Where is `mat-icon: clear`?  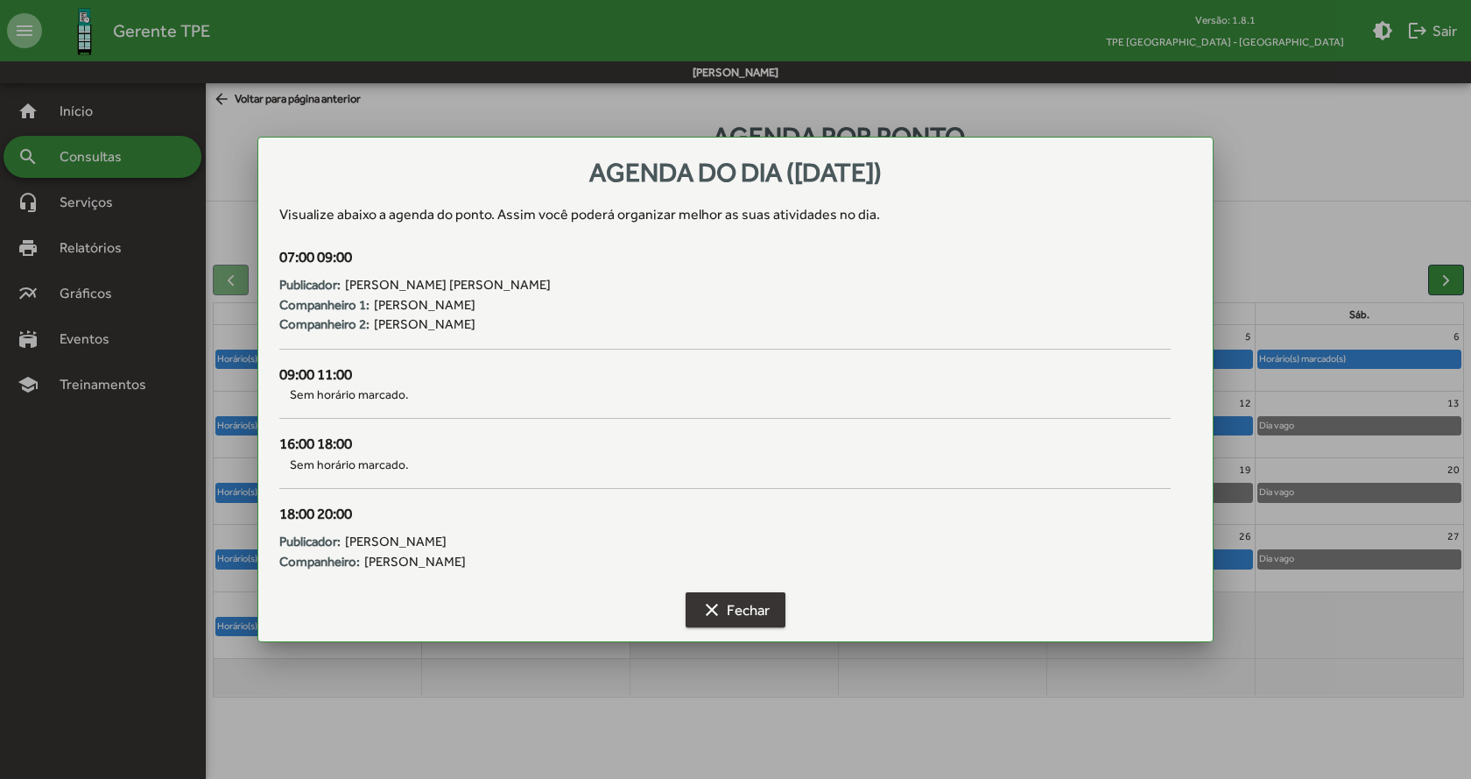 mat-icon: clear is located at coordinates (712, 610).